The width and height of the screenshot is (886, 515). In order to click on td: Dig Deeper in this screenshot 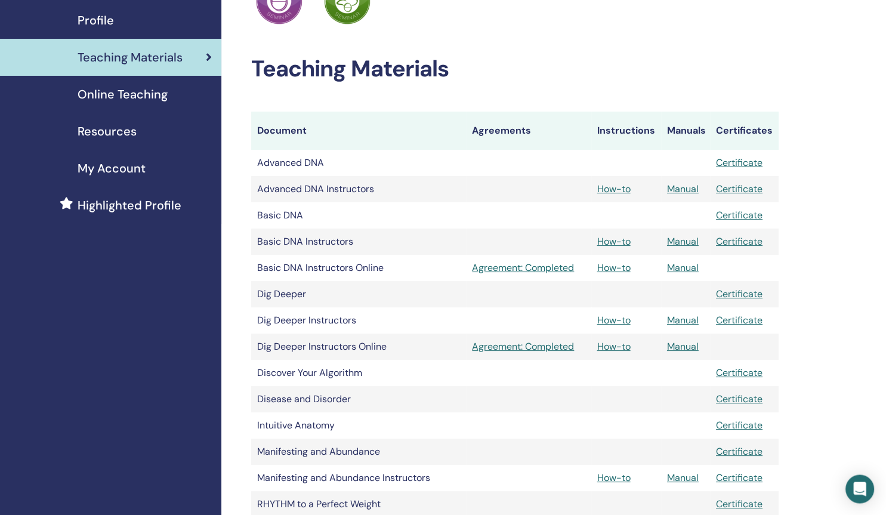, I will do `click(359, 294)`.